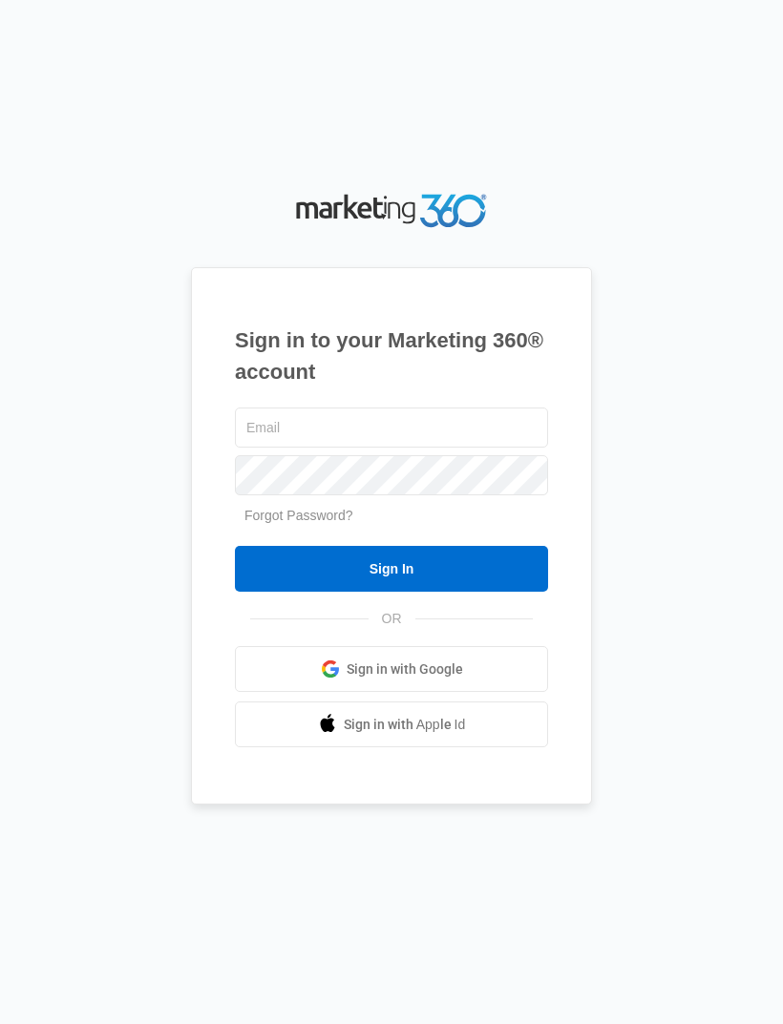 The width and height of the screenshot is (783, 1024). What do you see at coordinates (299, 515) in the screenshot?
I see `a: Forgot Password?` at bounding box center [299, 515].